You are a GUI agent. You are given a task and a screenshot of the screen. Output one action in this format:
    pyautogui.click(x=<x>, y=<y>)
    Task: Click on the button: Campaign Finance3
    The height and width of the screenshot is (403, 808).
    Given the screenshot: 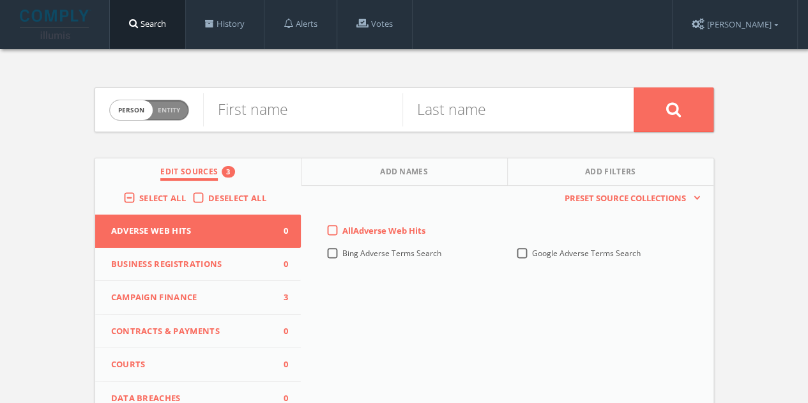 What is the action you would take?
    pyautogui.click(x=198, y=298)
    